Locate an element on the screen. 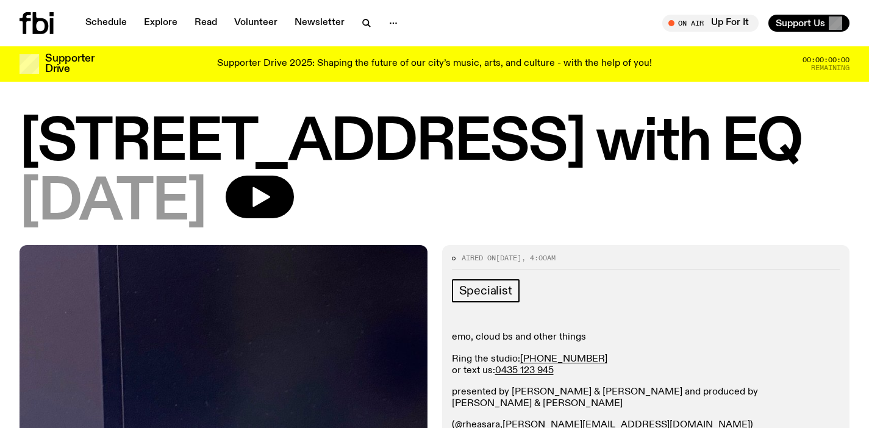 This screenshot has width=869, height=428. p: Ring the studio: or text us: is located at coordinates (646, 365).